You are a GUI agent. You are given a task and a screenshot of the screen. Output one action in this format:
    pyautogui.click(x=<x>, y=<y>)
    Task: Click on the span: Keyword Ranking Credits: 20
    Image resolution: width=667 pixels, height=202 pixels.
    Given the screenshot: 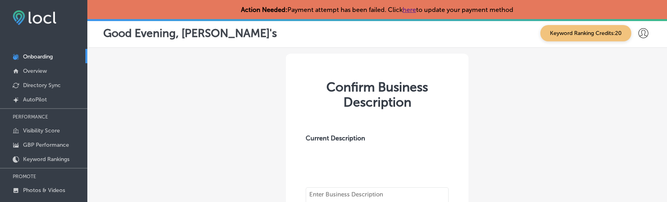 What is the action you would take?
    pyautogui.click(x=585, y=33)
    